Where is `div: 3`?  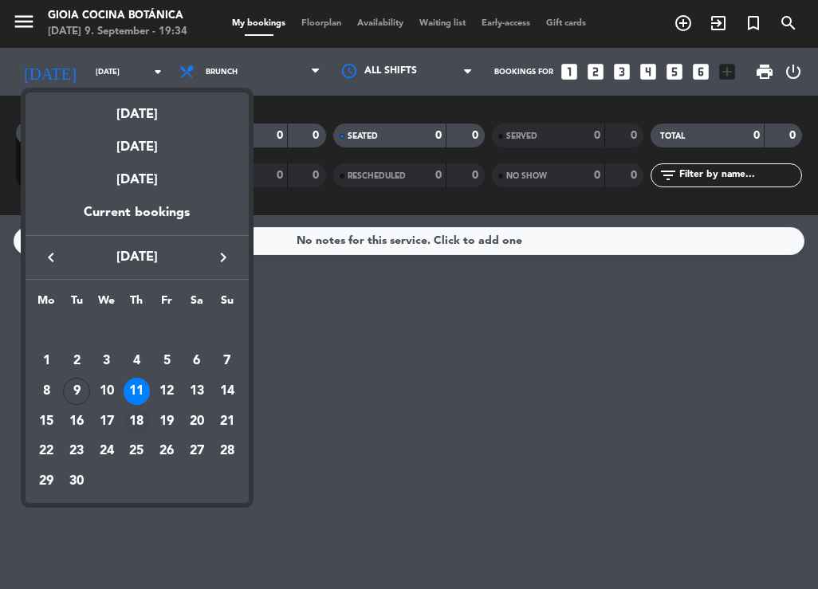 div: 3 is located at coordinates (107, 361).